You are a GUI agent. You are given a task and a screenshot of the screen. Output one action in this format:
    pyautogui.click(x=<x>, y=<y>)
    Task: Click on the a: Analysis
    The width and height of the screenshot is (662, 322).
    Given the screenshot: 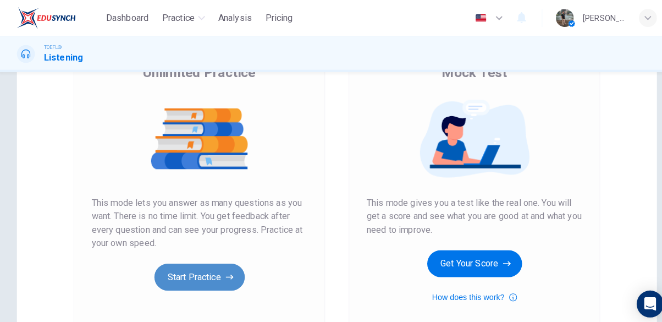 What is the action you would take?
    pyautogui.click(x=231, y=18)
    